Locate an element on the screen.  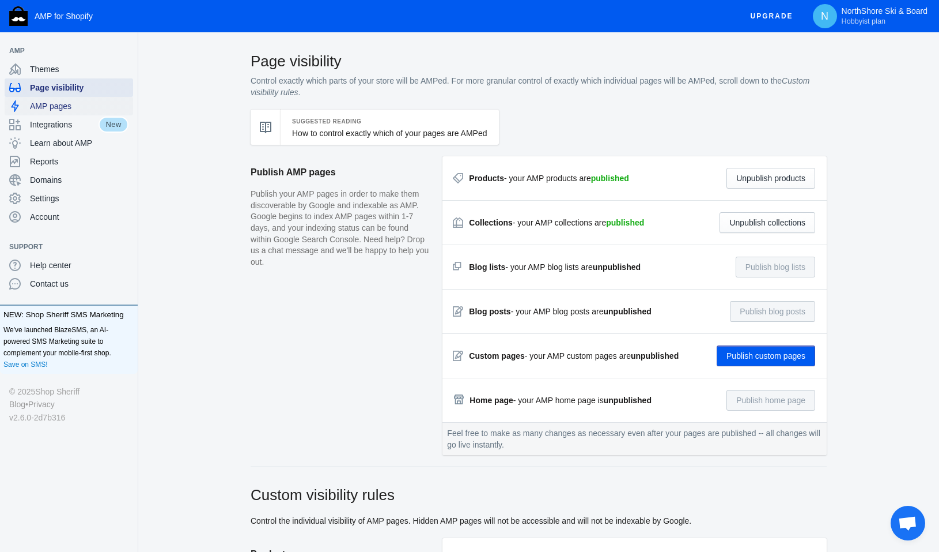
span: AMP for Shopify is located at coordinates (63, 16).